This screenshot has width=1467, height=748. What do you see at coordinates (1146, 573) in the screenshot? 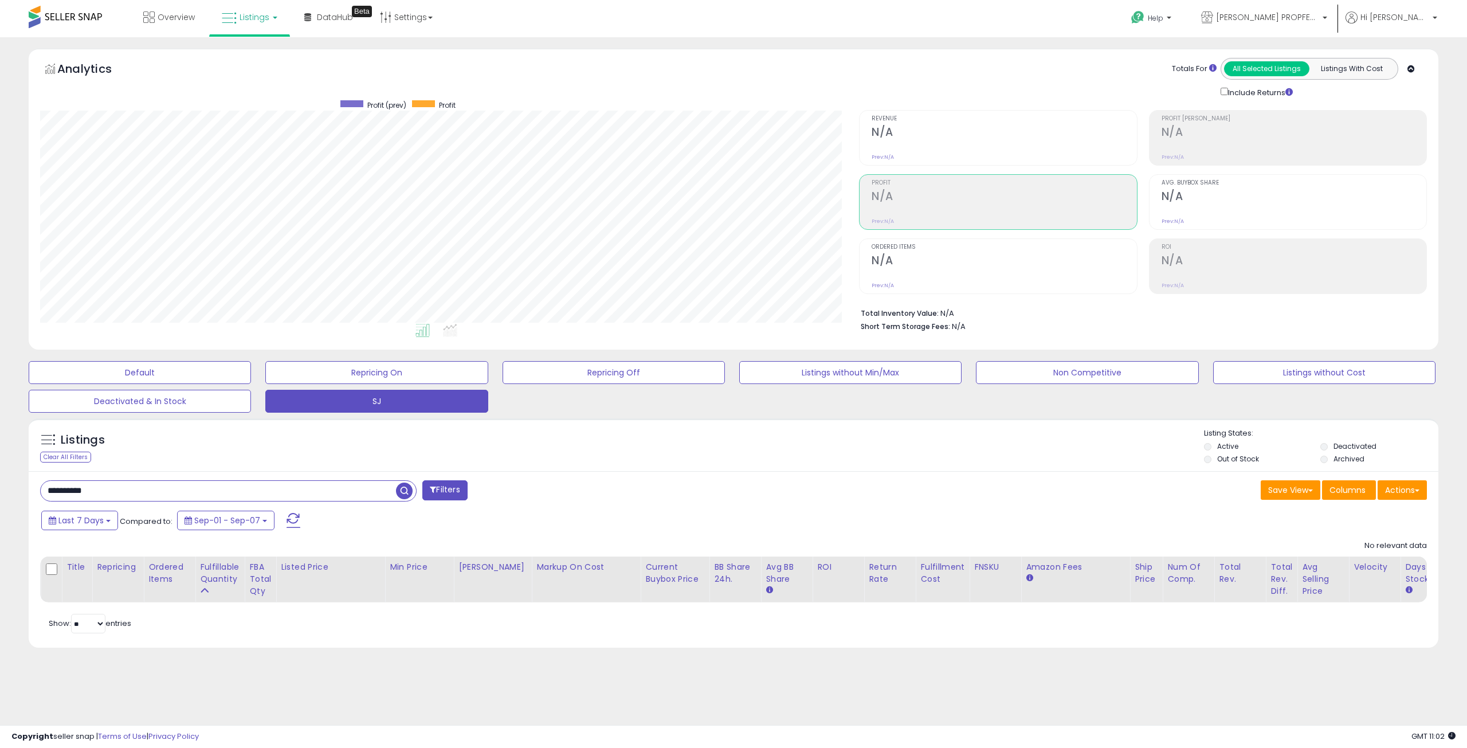
I see `div: Ship Price` at bounding box center [1146, 573].